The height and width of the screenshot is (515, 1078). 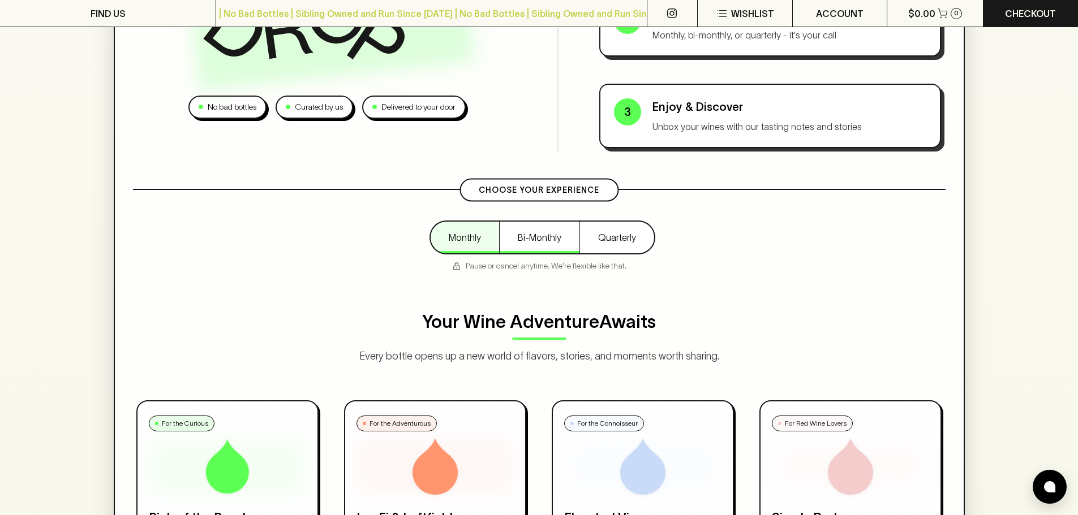 What do you see at coordinates (435, 467) in the screenshot?
I see `img: Lo-Fi & Leftfield` at bounding box center [435, 467].